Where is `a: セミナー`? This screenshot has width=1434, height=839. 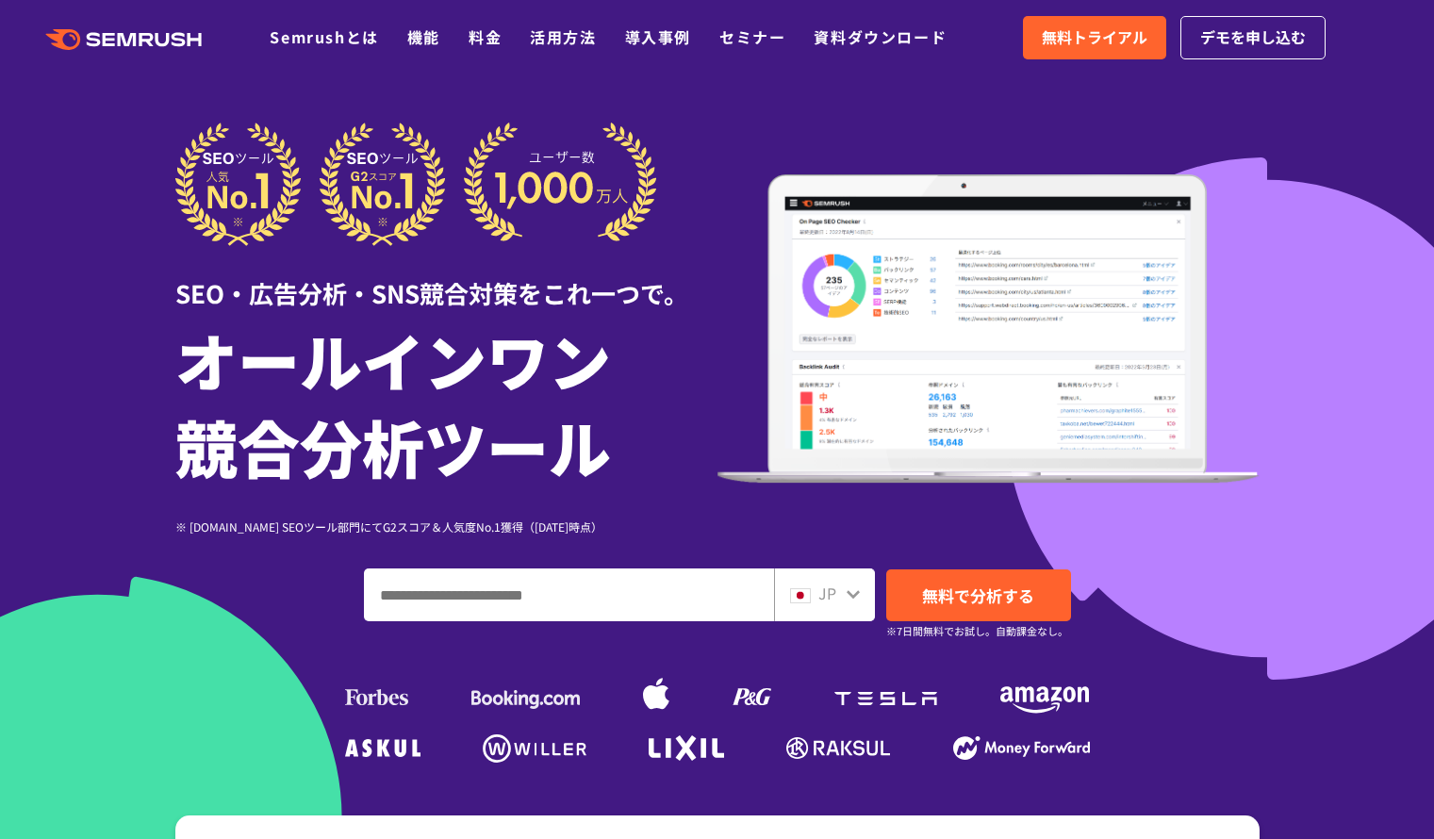
a: セミナー is located at coordinates (752, 37).